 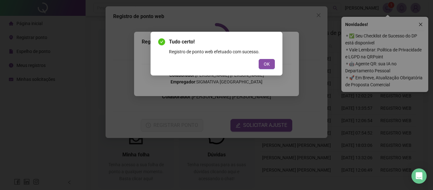 What do you see at coordinates (222, 52) in the screenshot?
I see `div: Registro de ponto web efetuado com sucesso.` at bounding box center [222, 52].